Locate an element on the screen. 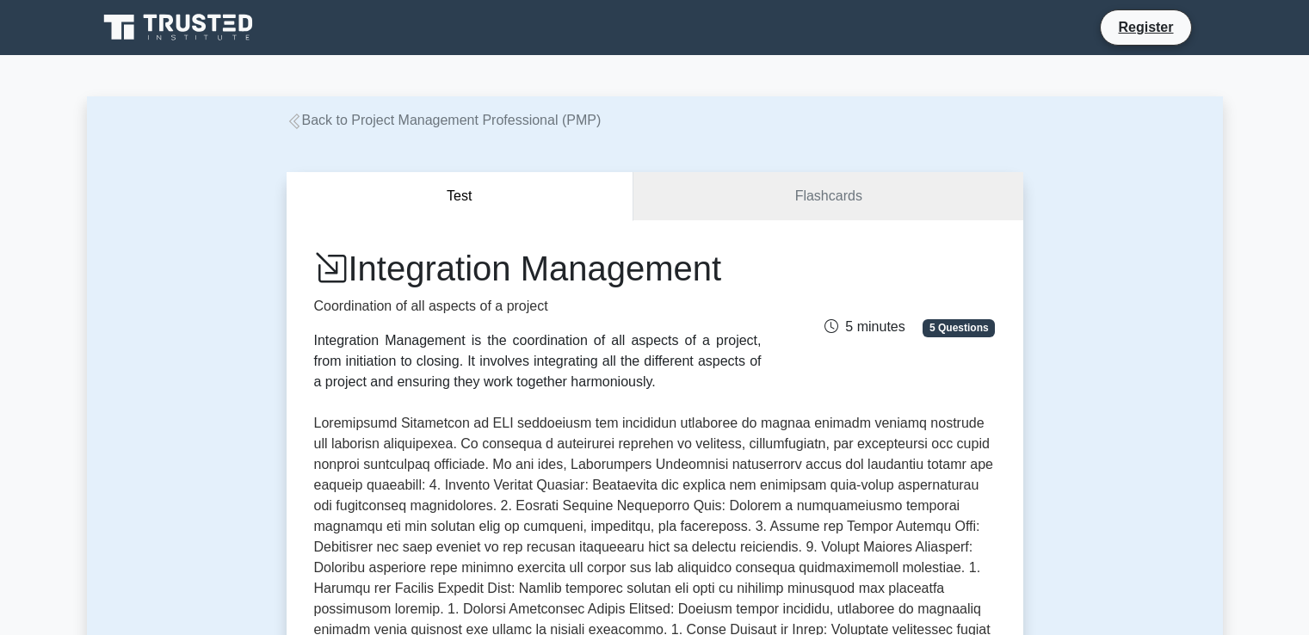 This screenshot has width=1309, height=635. div: Integration Management is the coordination of all aspects of a project, from initiation to closin... is located at coordinates (538, 362).